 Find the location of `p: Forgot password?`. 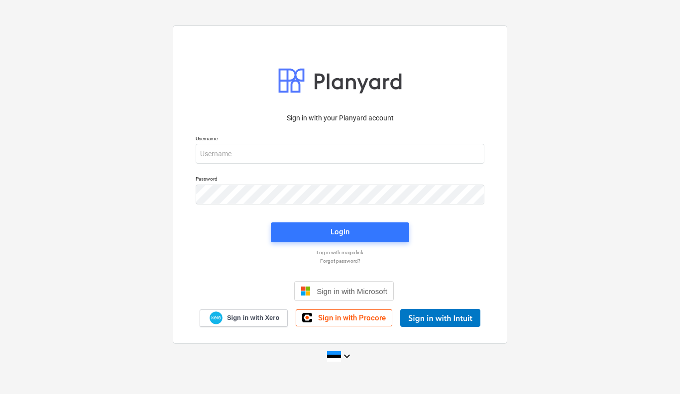

p: Forgot password? is located at coordinates (340, 261).